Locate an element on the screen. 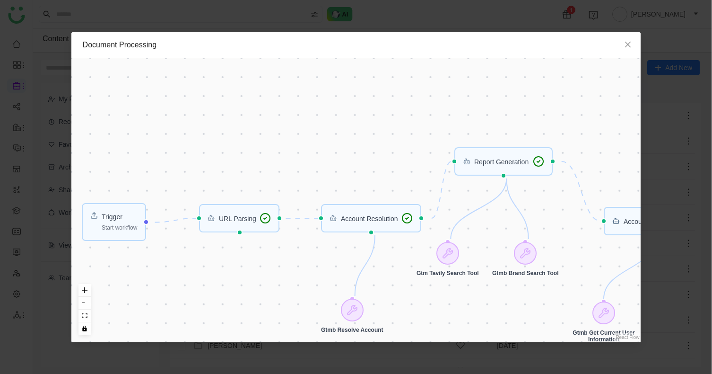  div: Gtmb Resolve Account is located at coordinates (352, 316).